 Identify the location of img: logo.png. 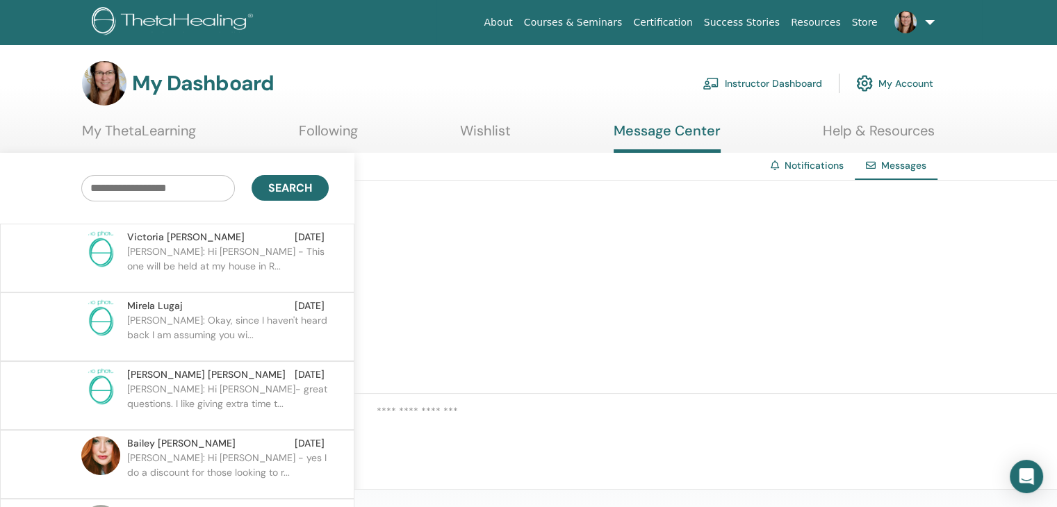
(174, 22).